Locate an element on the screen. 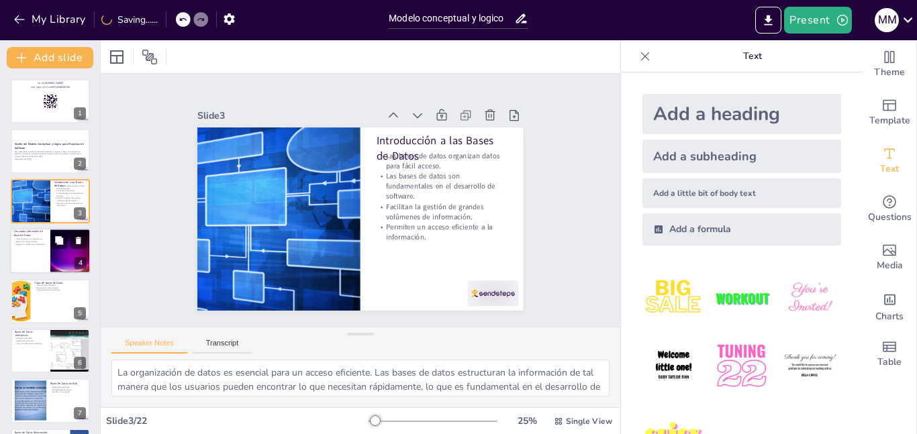 This screenshot has height=434, width=917. span: Table is located at coordinates (890, 363).